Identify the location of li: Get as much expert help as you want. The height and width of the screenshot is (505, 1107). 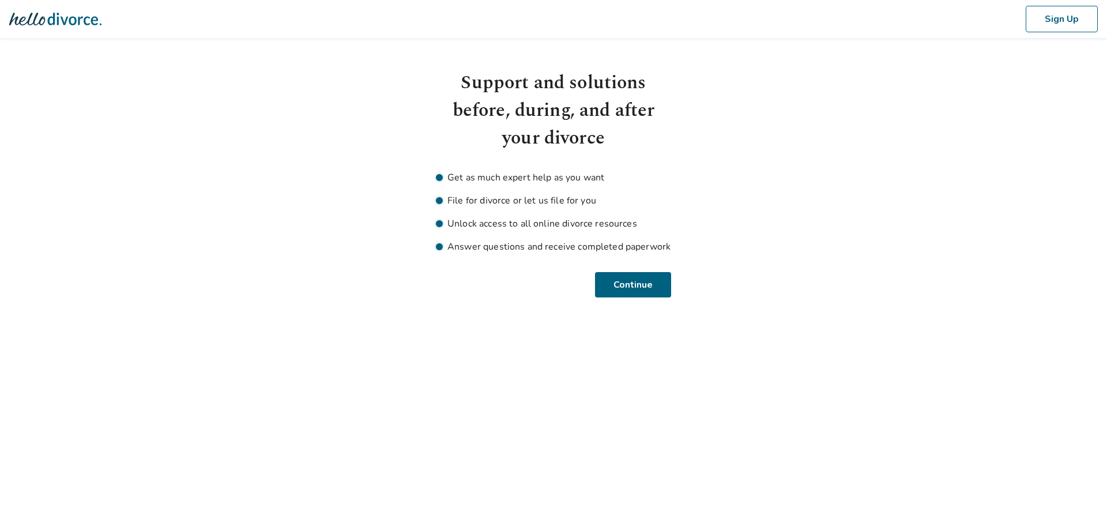
(553, 178).